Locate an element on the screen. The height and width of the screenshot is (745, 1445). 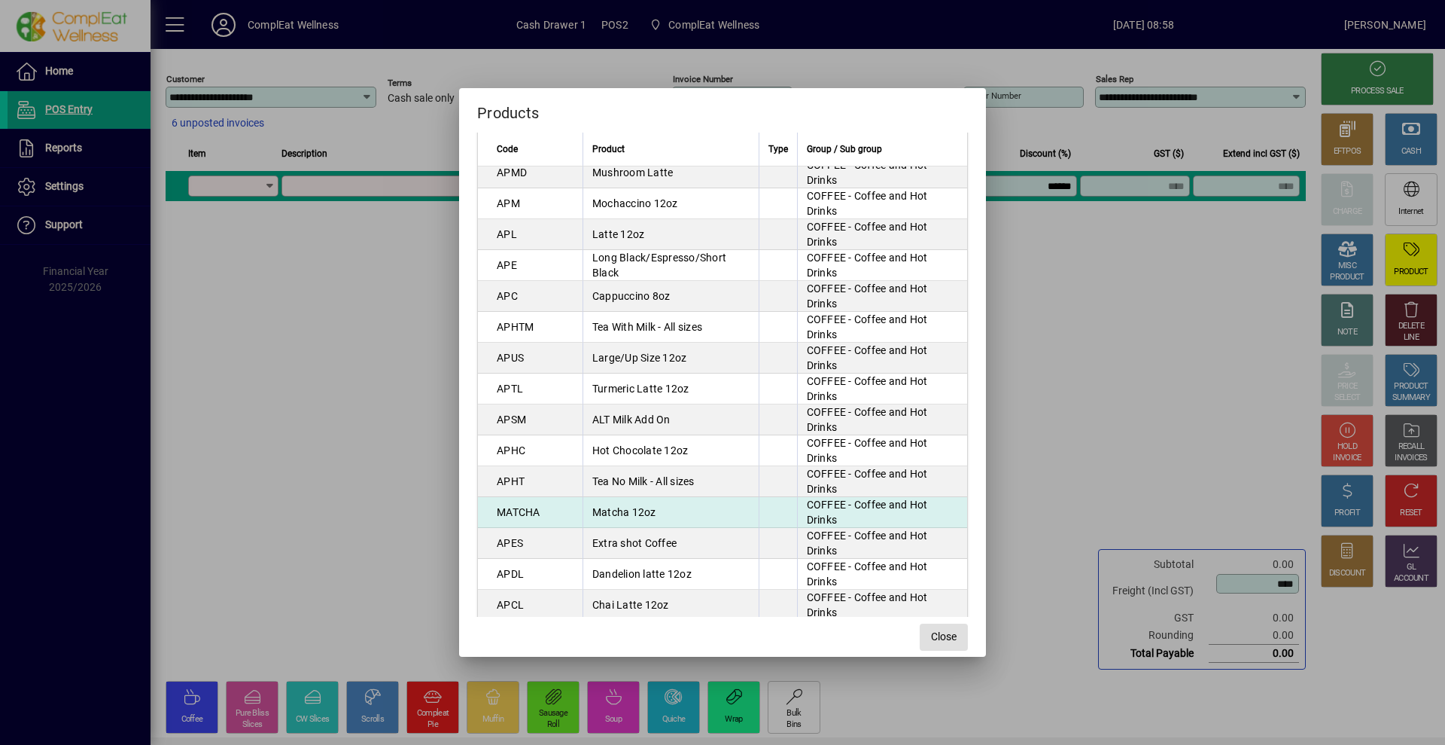
div: MATCHA is located at coordinates (519, 512).